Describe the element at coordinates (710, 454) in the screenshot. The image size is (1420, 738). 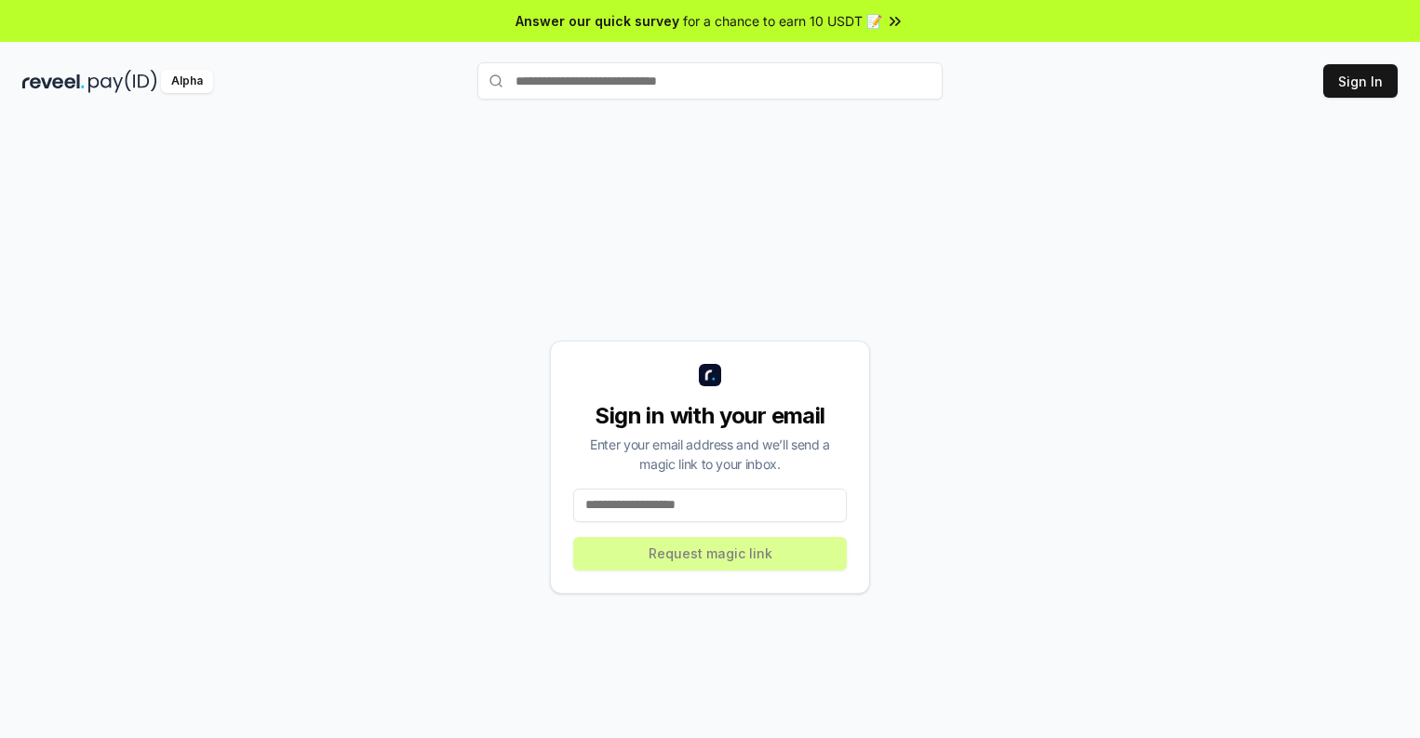
I see `div: Enter your email address and we’ll send a magic link to your inbox.` at that location.